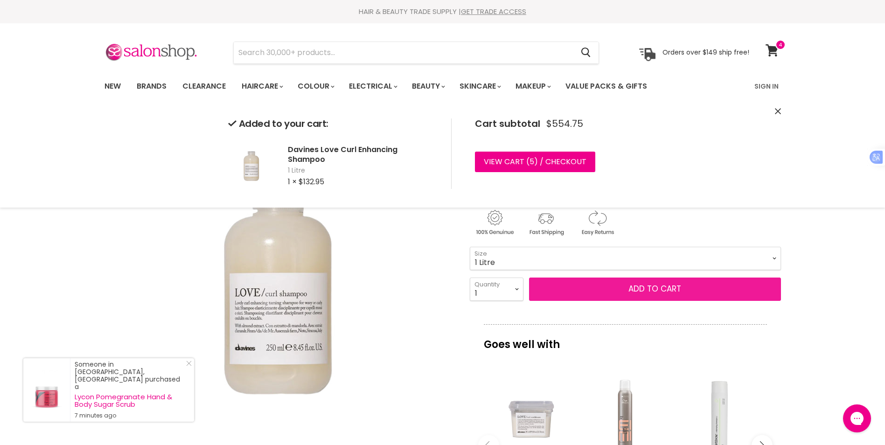 The width and height of the screenshot is (885, 445). What do you see at coordinates (443, 86) in the screenshot?
I see `nav: Main` at bounding box center [443, 86].